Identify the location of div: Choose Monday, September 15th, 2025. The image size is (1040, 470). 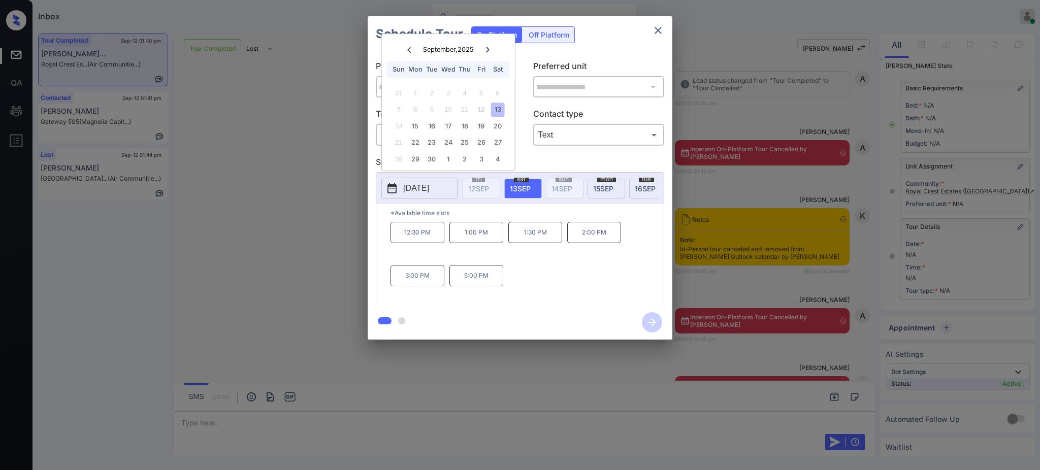
(415, 126).